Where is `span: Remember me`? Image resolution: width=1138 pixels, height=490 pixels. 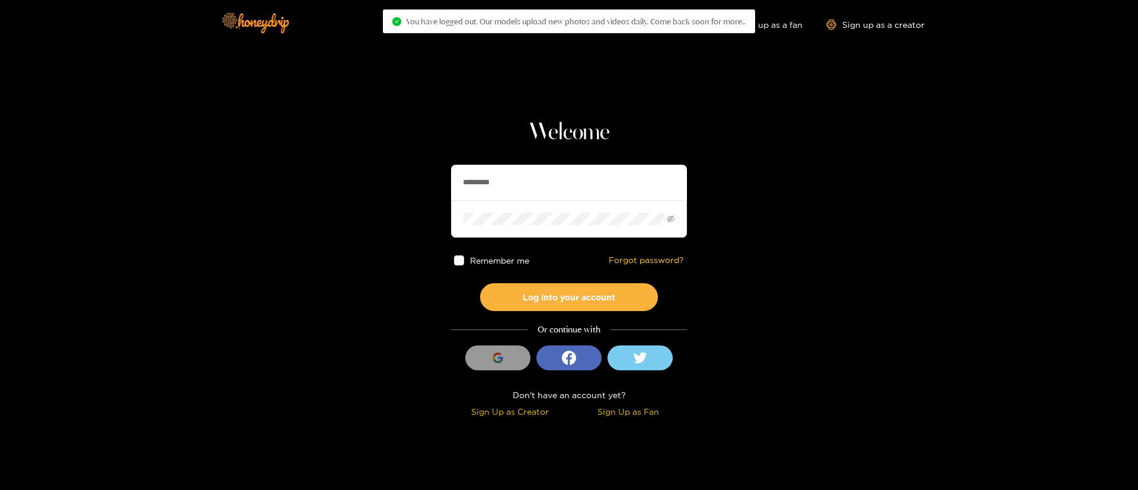 span: Remember me is located at coordinates (500, 260).